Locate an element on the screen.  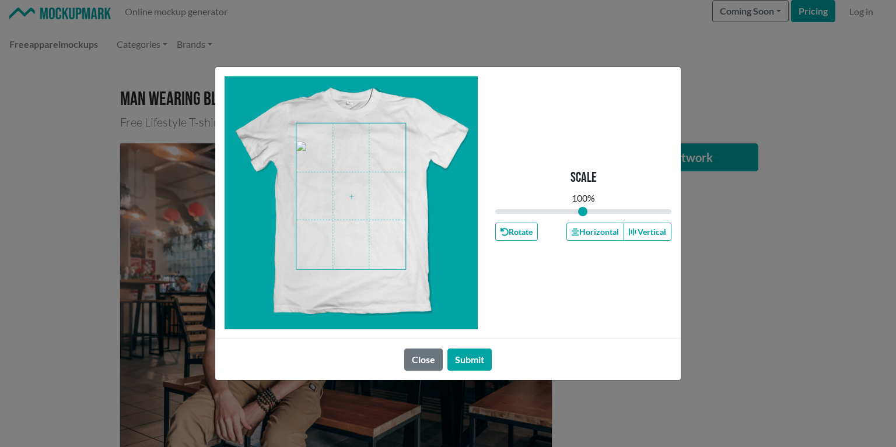
p: Scale is located at coordinates (583, 178).